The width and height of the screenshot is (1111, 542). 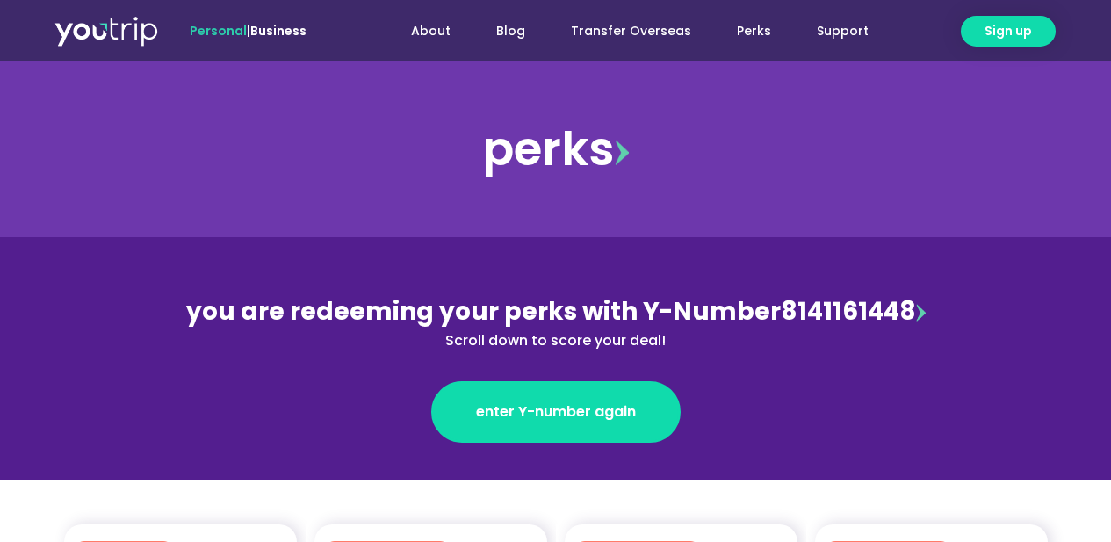 What do you see at coordinates (556, 322) in the screenshot?
I see `div: 8141161448` at bounding box center [556, 322].